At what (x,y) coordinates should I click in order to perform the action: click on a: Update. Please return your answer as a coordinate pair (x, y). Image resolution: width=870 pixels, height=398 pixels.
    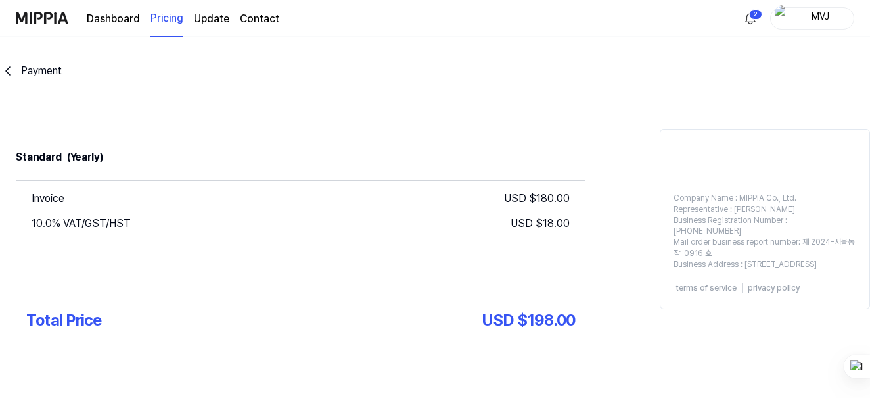
    Looking at the image, I should click on (212, 19).